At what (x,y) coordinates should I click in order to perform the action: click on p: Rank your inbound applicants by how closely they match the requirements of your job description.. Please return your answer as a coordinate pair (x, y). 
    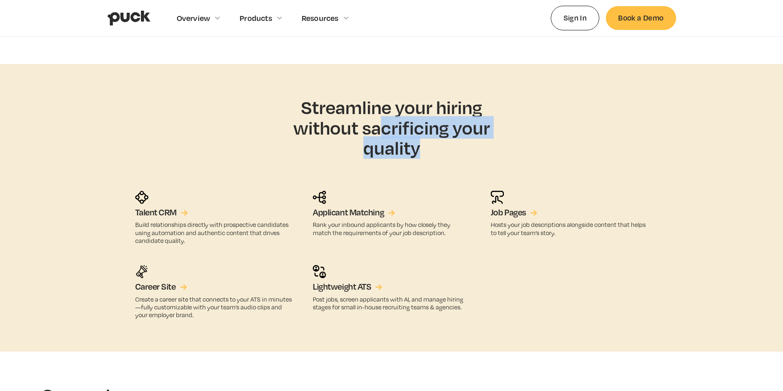
    Looking at the image, I should click on (391, 229).